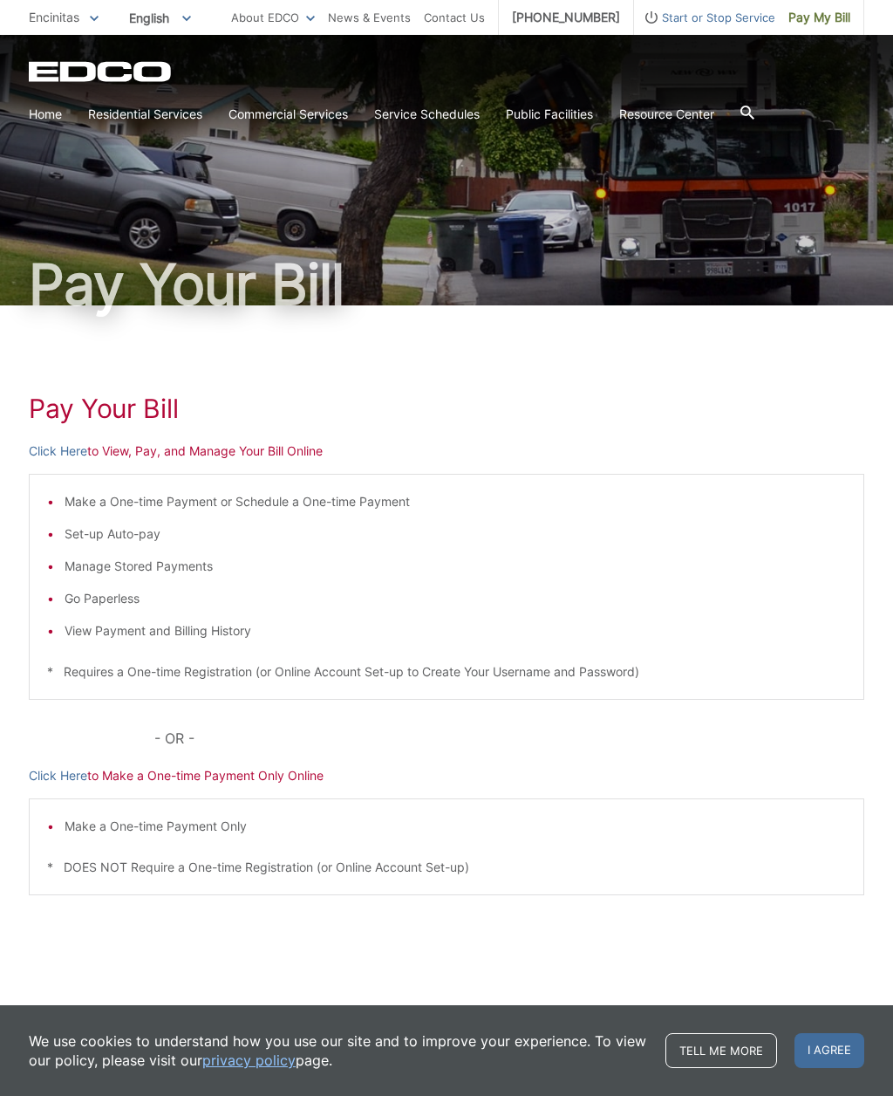  I want to click on span: Encinitas, so click(54, 17).